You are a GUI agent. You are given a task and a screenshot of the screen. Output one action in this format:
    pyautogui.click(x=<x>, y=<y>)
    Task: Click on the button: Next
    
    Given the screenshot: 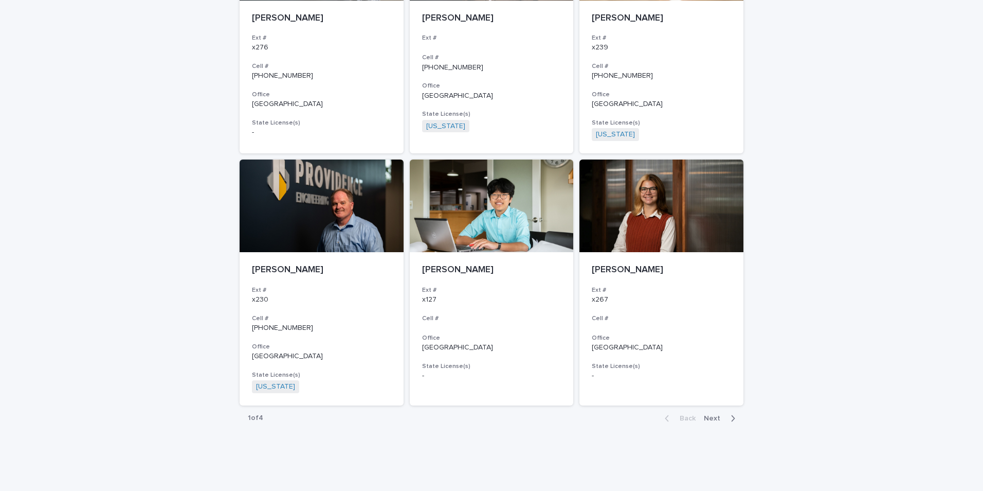 What is the action you would take?
    pyautogui.click(x=722, y=418)
    